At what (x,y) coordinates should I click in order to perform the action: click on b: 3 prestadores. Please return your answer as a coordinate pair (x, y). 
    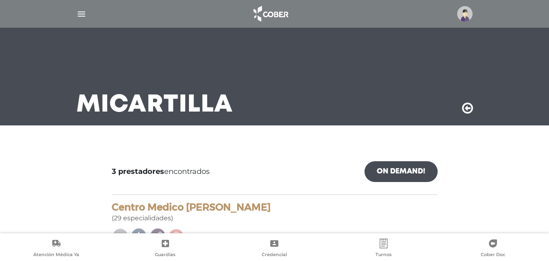
    Looking at the image, I should click on (138, 171).